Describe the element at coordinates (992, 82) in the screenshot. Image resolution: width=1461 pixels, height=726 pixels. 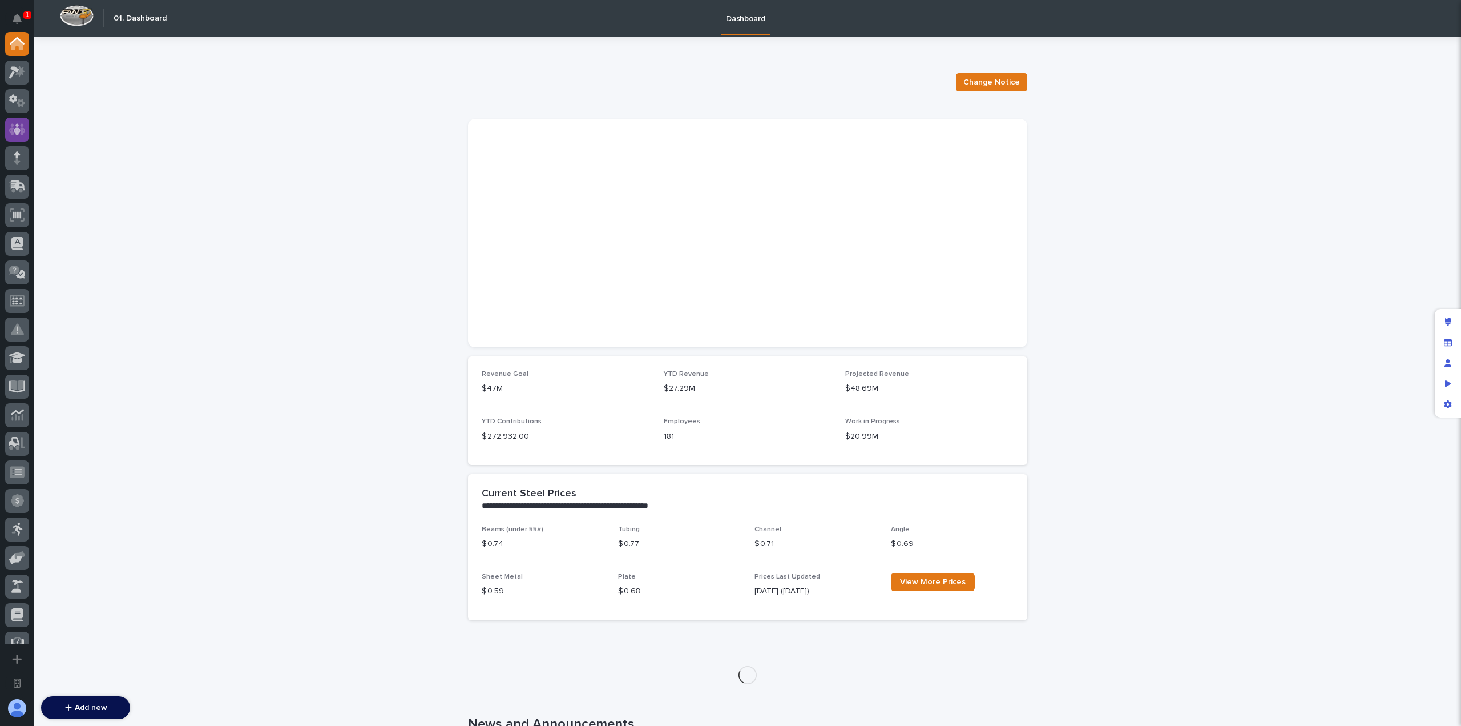
I see `button: Change Notice` at that location.